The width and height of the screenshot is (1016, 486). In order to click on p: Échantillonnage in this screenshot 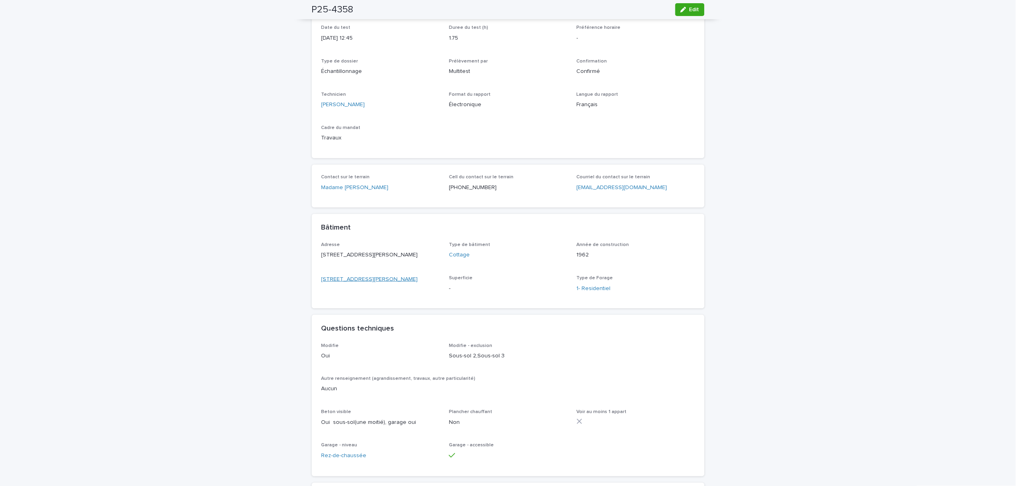, I will do `click(380, 71)`.